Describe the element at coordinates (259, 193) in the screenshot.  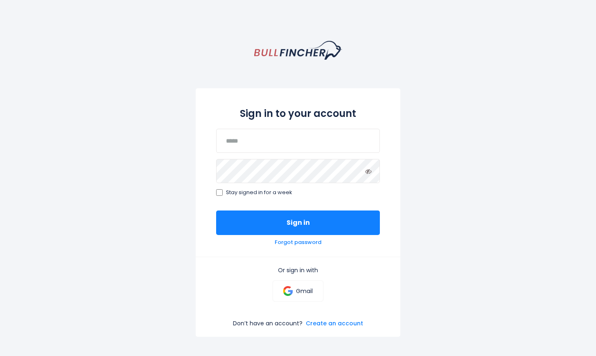
I see `span: Stay signed in for a week` at that location.